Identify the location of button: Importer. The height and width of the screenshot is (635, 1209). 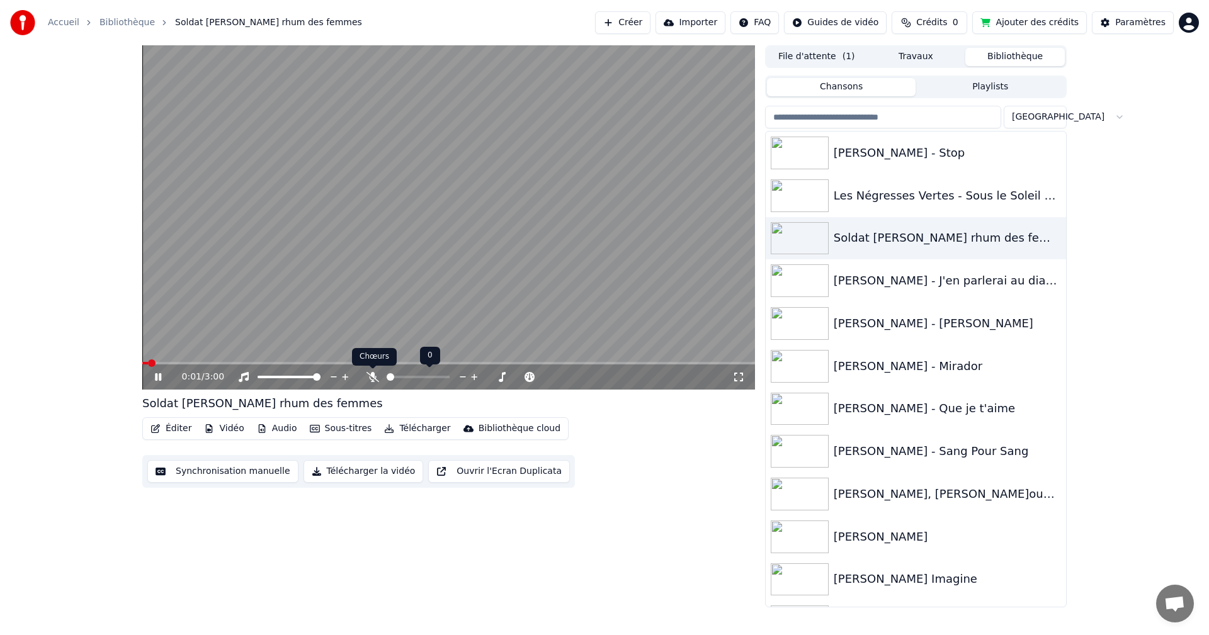
(690, 23).